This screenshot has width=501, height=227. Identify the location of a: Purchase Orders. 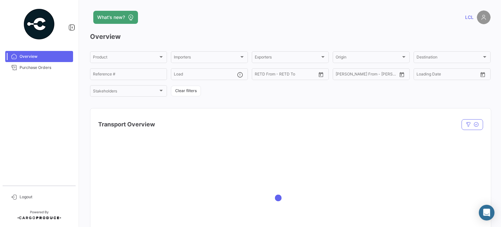
(39, 68).